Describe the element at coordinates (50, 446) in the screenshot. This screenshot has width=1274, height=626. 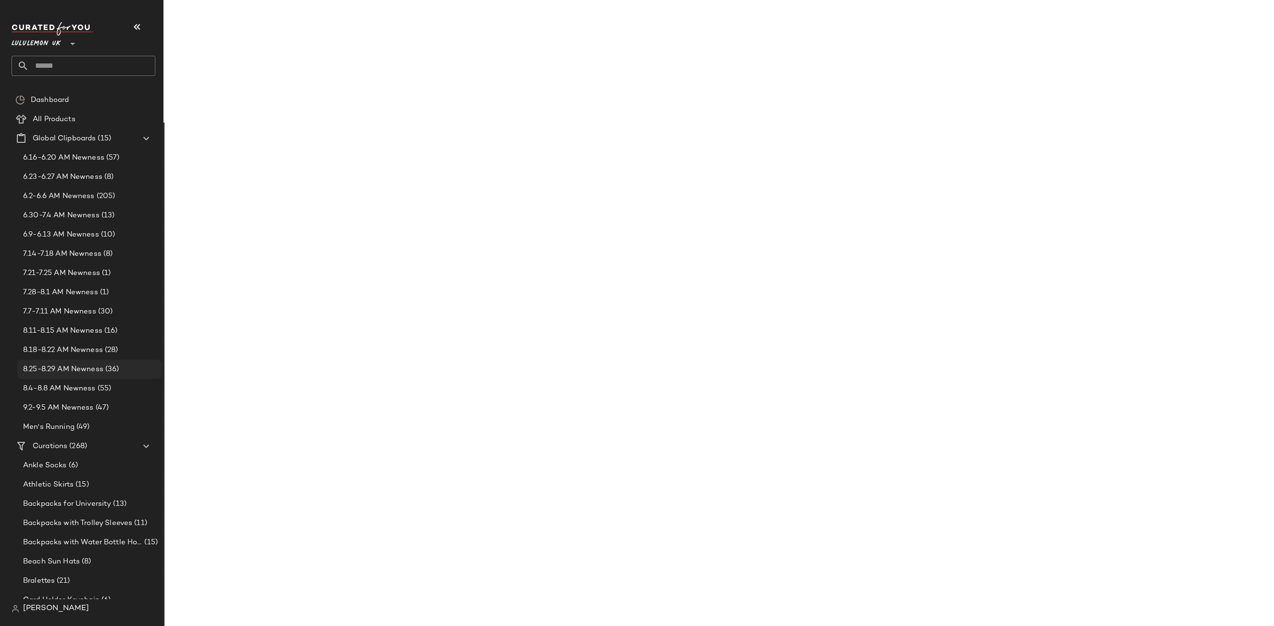
I see `span: Curations` at that location.